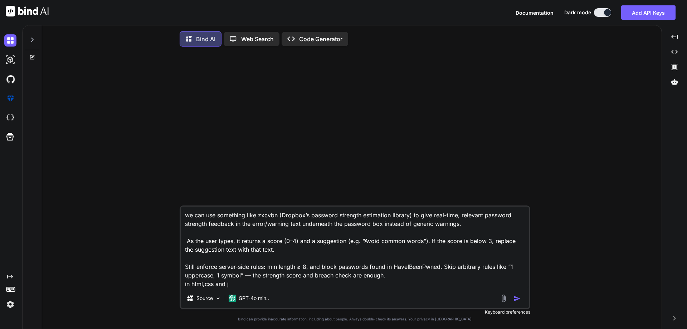 The width and height of the screenshot is (687, 329). What do you see at coordinates (257, 39) in the screenshot?
I see `p: Web Search` at bounding box center [257, 39].